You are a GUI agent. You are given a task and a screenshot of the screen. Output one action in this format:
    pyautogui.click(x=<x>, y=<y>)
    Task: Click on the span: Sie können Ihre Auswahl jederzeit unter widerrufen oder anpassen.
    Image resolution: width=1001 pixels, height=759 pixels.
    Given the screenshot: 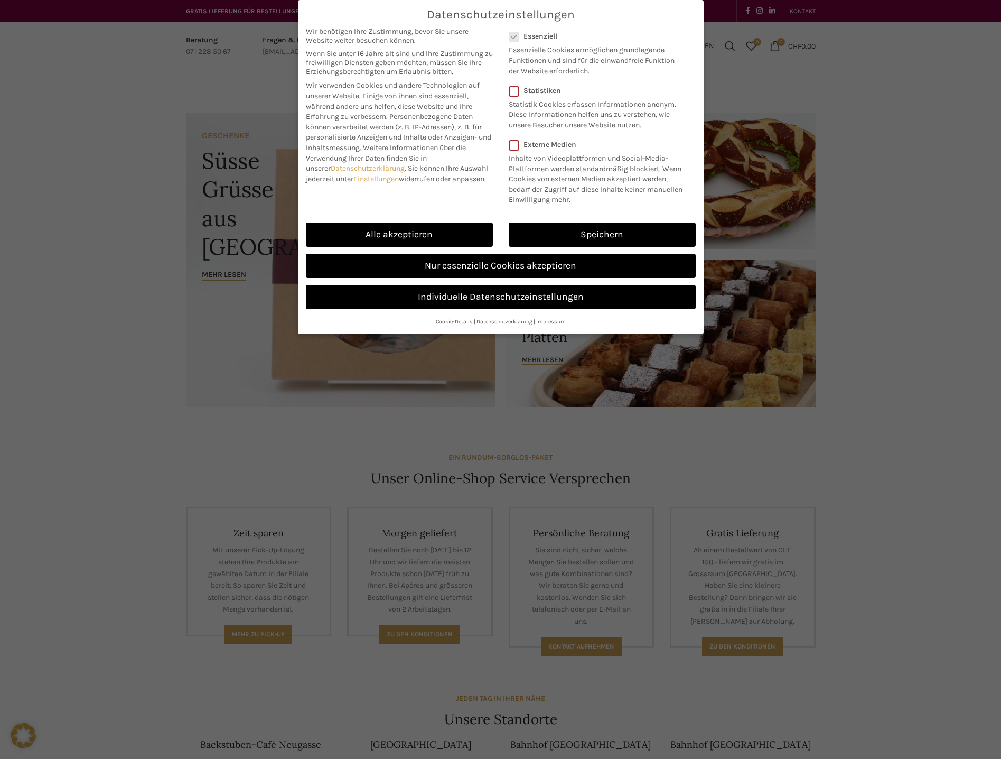 What is the action you would take?
    pyautogui.click(x=397, y=173)
    